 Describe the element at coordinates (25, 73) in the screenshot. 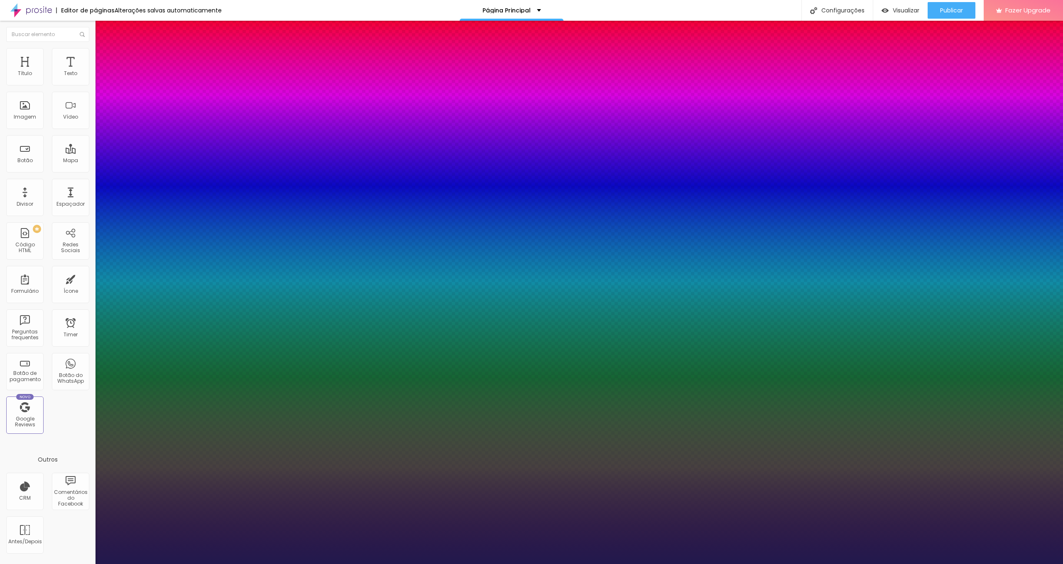

I see `div: Título` at that location.